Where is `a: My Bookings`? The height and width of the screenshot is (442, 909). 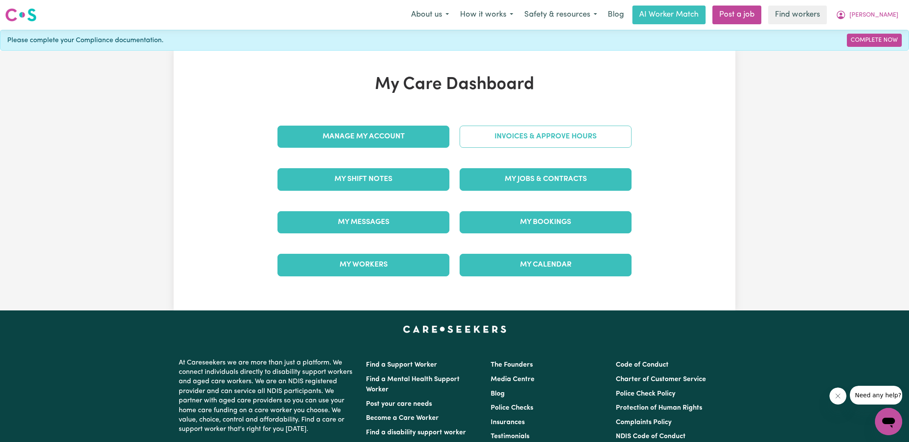 a: My Bookings is located at coordinates (546, 222).